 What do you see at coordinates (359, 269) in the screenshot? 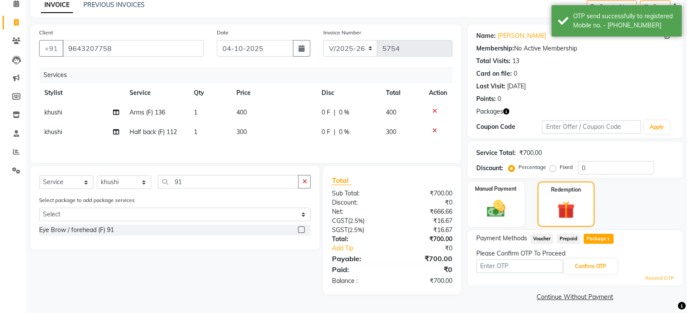
I see `div: Paid:` at bounding box center [359, 269].